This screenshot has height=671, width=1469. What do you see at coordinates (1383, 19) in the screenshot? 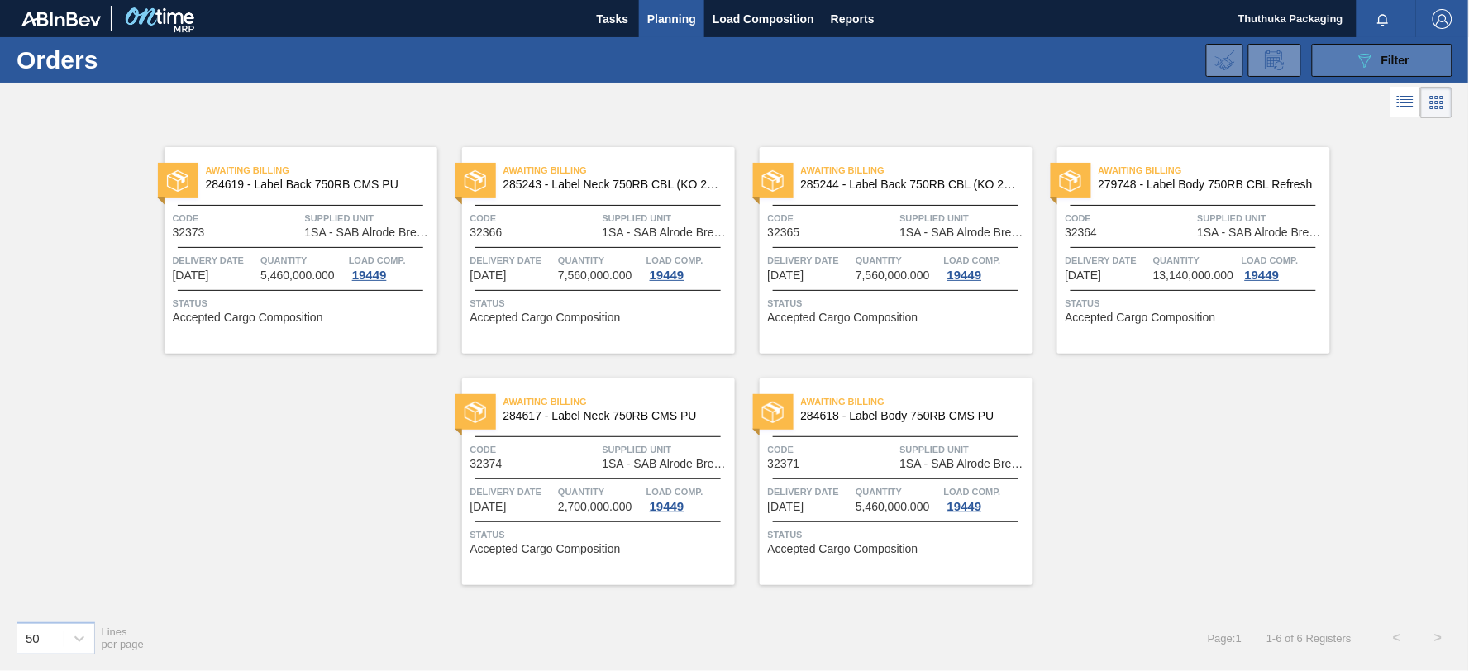
I see `button: Notifications` at bounding box center [1383, 19].